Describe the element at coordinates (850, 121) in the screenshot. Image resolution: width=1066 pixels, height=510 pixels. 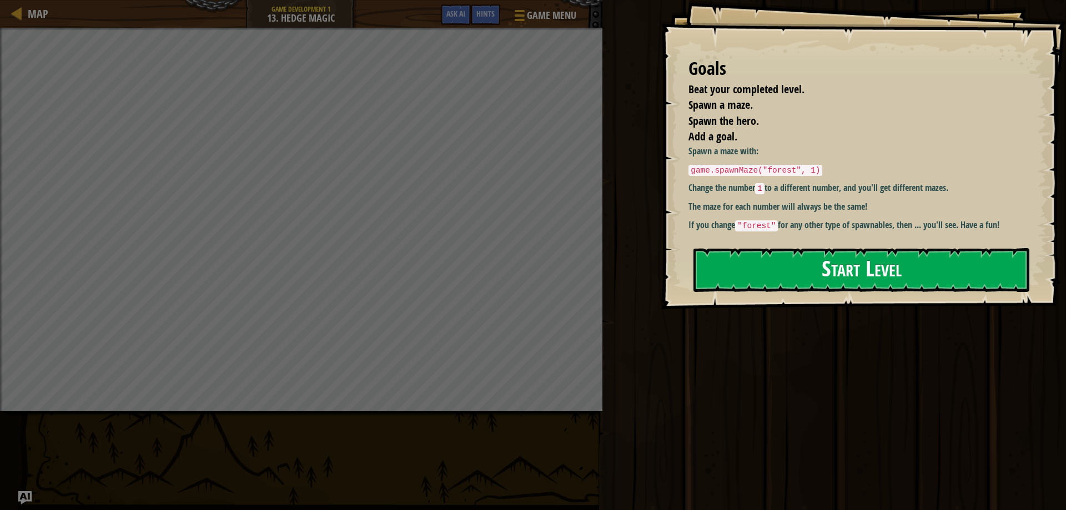
I see `li: Spawn the hero.` at that location.